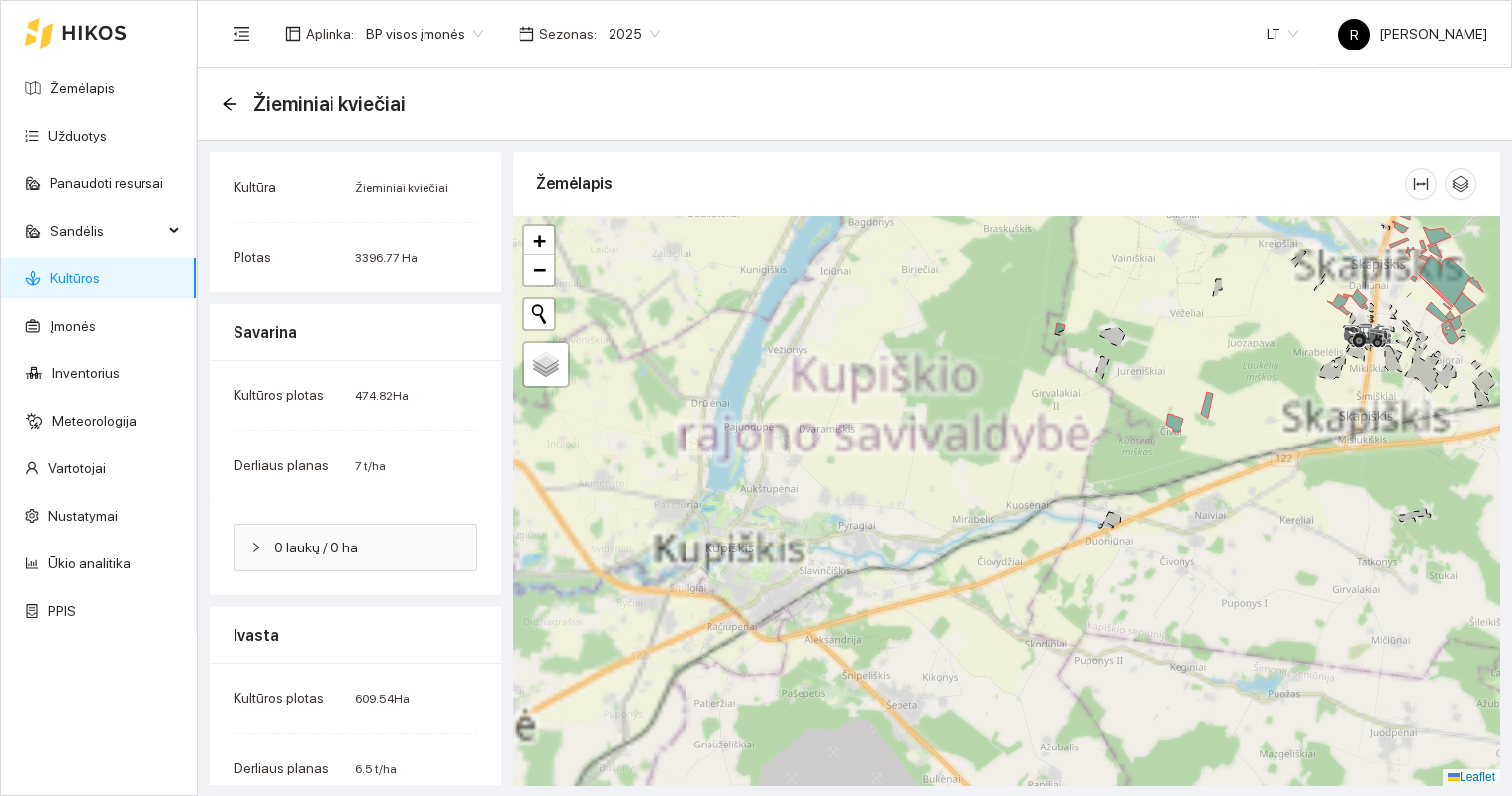 The width and height of the screenshot is (1512, 796). I want to click on button: menu-fold, so click(241, 34).